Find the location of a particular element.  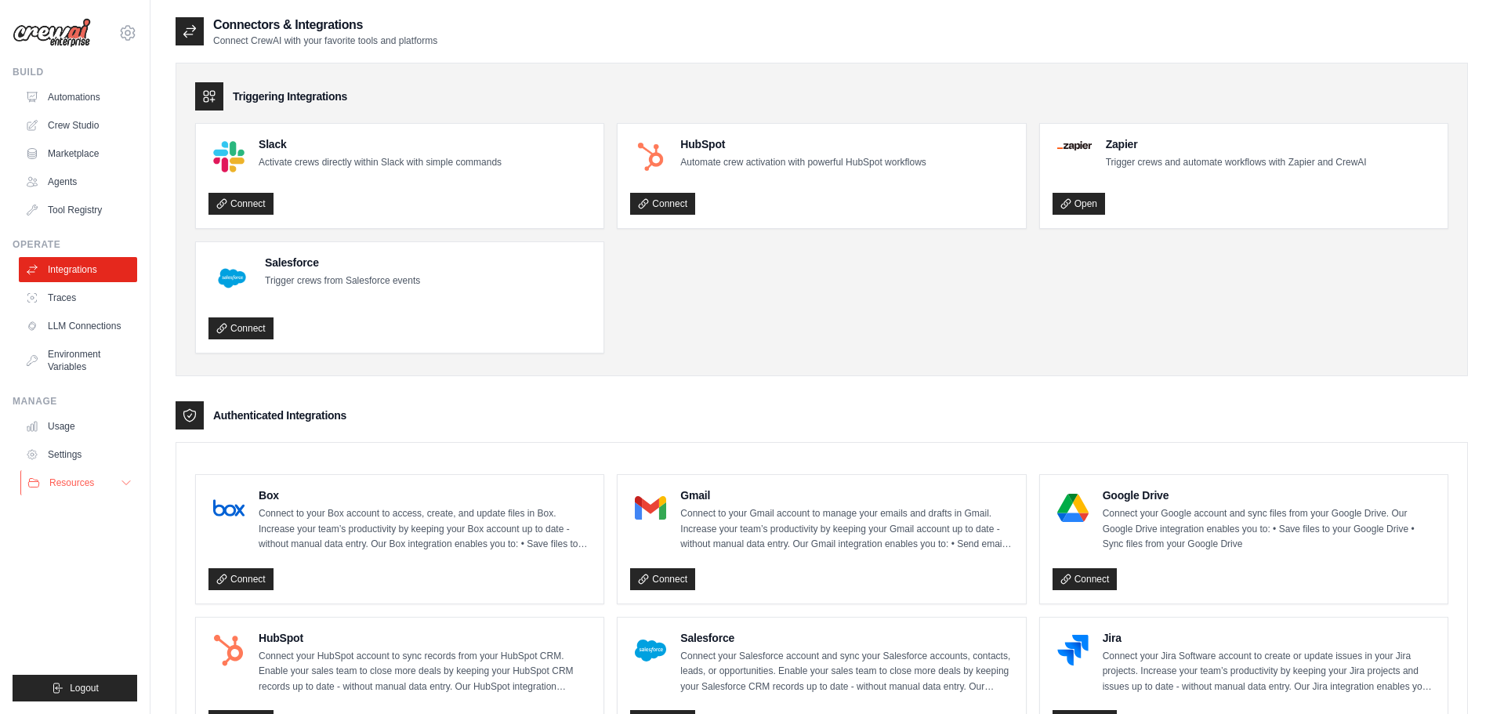

img: Zapier Logo is located at coordinates (1074, 146).